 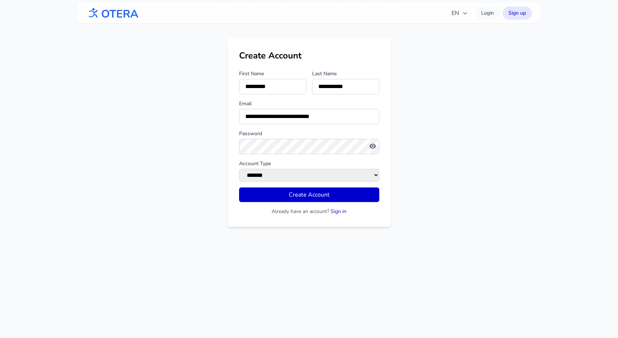 I want to click on label: Password, so click(x=309, y=134).